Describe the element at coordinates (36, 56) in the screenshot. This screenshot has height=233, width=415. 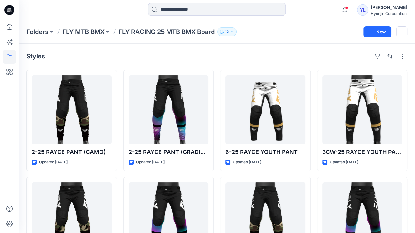
I see `h4: Styles` at that location.